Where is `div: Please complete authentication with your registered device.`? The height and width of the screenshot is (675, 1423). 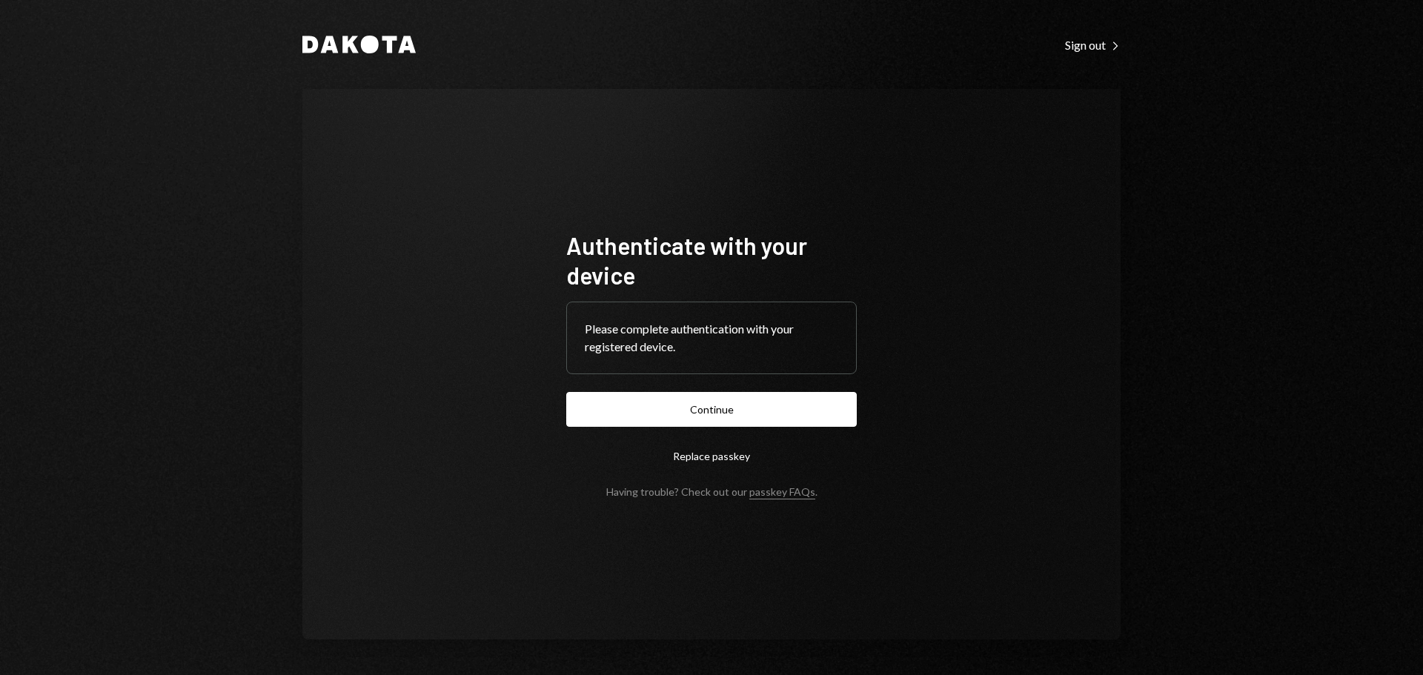 div: Please complete authentication with your registered device. is located at coordinates (712, 338).